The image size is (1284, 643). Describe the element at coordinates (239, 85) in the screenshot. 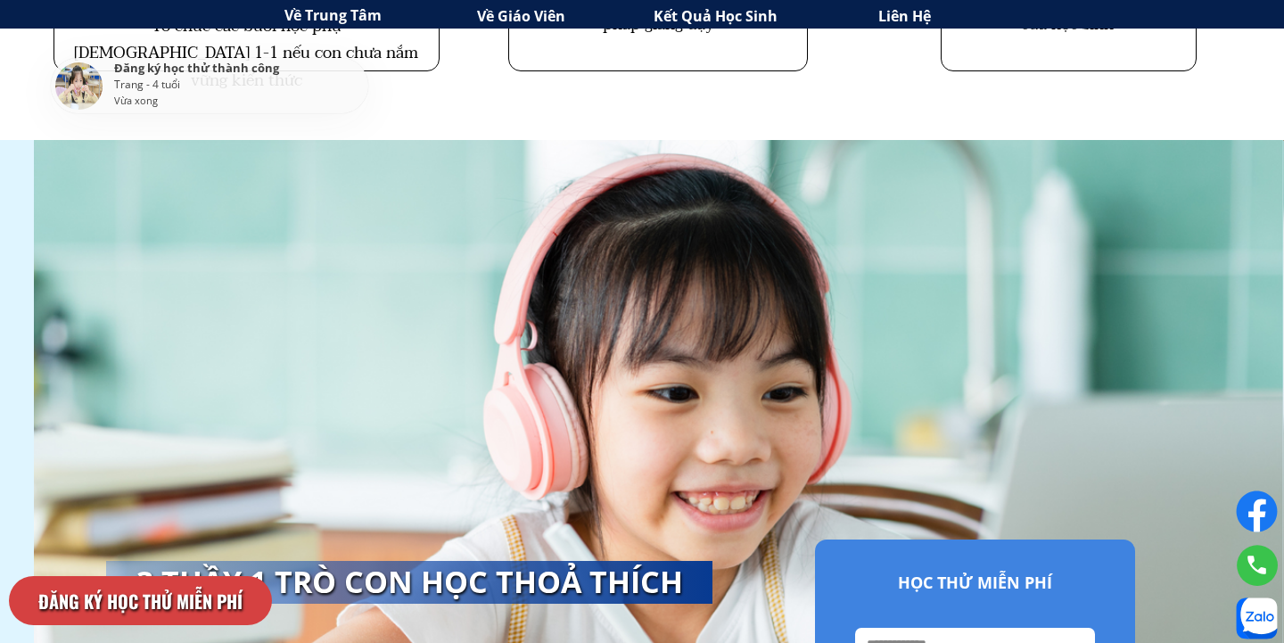

I see `div: Trang - 4 tuổi` at that location.